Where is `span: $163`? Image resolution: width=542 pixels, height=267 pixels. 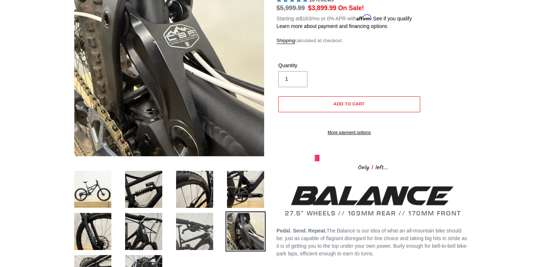
span: $163 is located at coordinates (305, 19).